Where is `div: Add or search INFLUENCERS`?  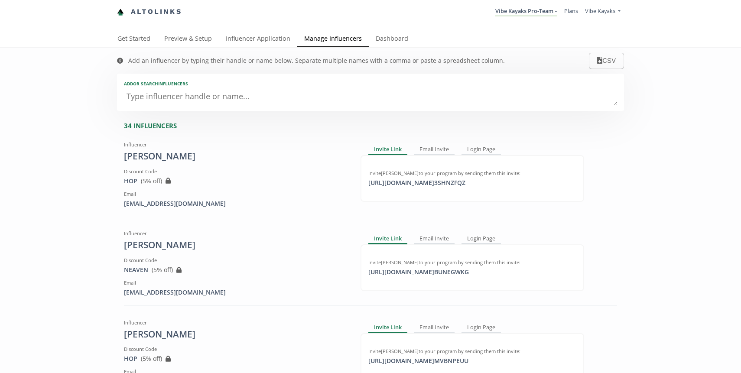 div: Add or search INFLUENCERS is located at coordinates (370, 84).